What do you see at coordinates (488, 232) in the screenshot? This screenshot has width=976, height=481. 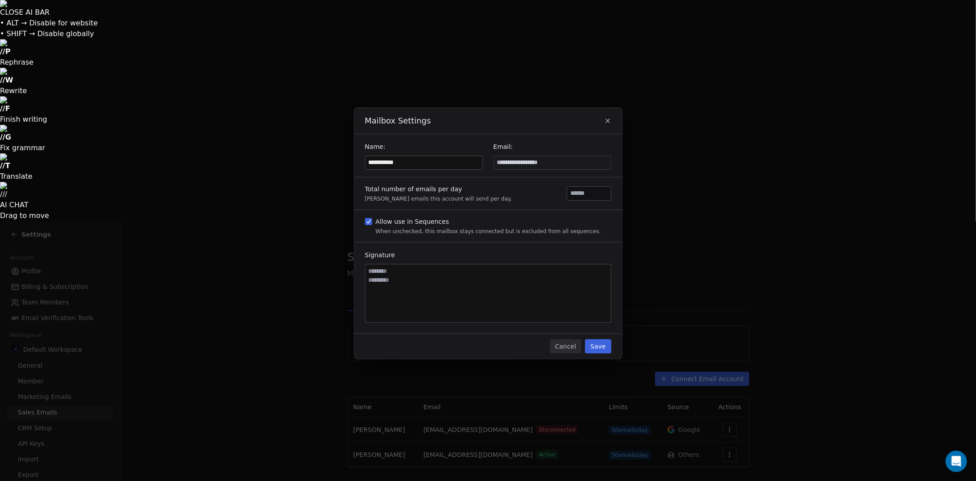 I see `div: When unchecked, this mailbox stays connected but is excluded from all sequences.` at bounding box center [488, 232].